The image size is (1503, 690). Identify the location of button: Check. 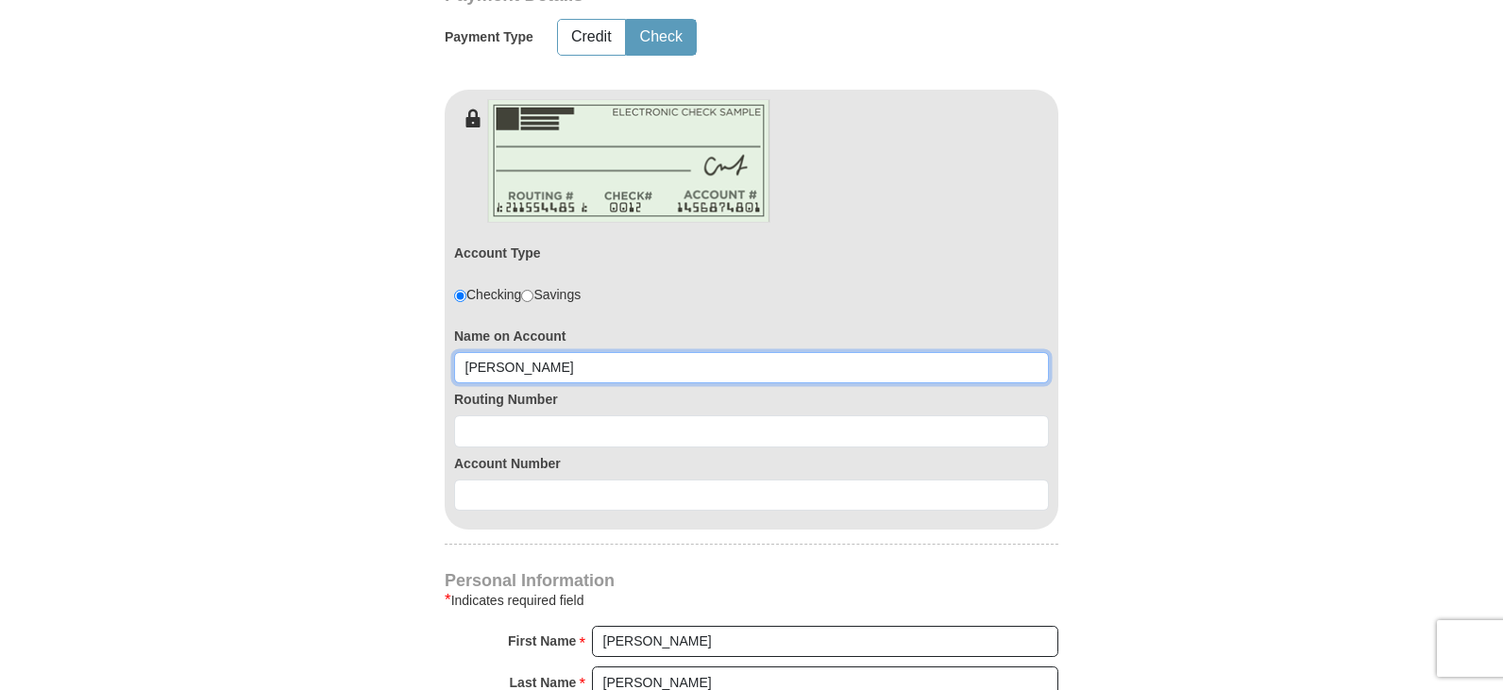
(661, 37).